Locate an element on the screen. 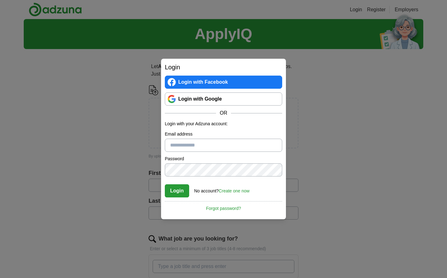 This screenshot has width=447, height=278. button: Login is located at coordinates (177, 191).